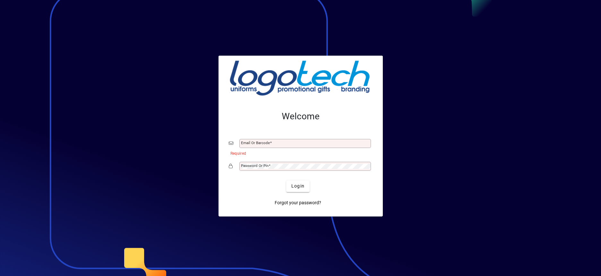 The image size is (601, 276). Describe the element at coordinates (298, 202) in the screenshot. I see `span: Forgot your password?` at that location.